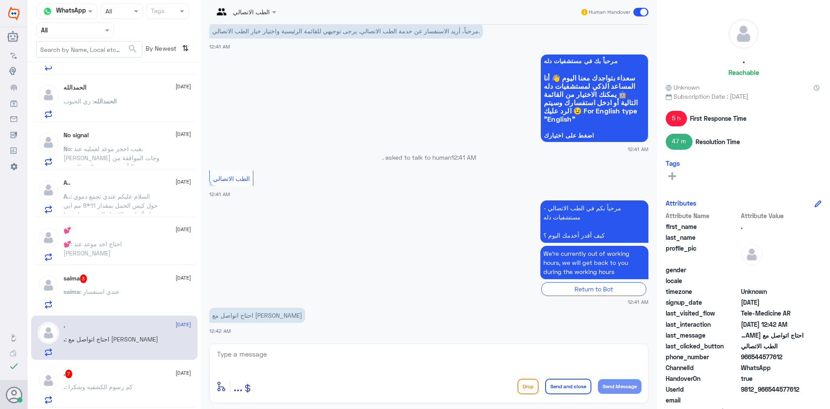  I want to click on span: HandoverOn, so click(702, 378).